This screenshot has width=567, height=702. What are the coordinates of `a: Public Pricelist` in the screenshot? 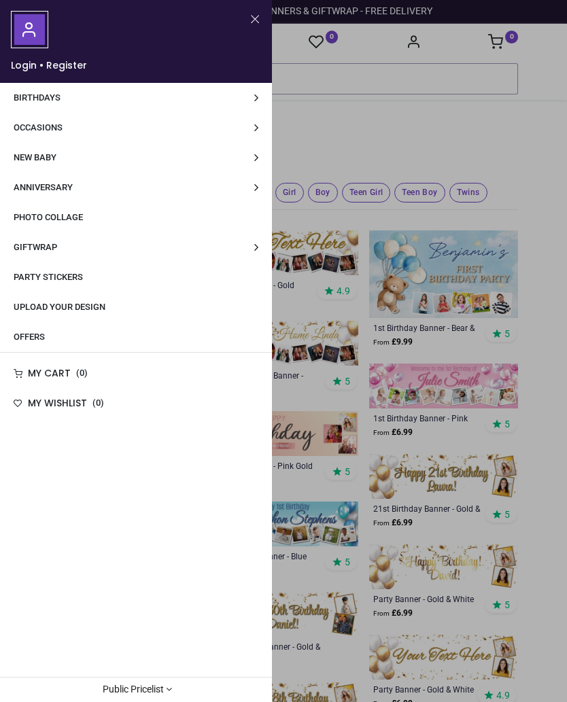 It's located at (136, 690).